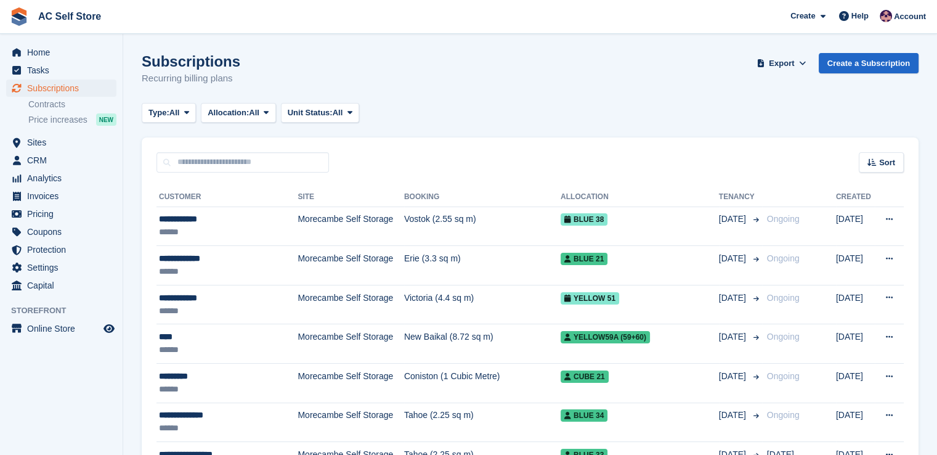 This screenshot has width=937, height=455. I want to click on th: Booking, so click(482, 197).